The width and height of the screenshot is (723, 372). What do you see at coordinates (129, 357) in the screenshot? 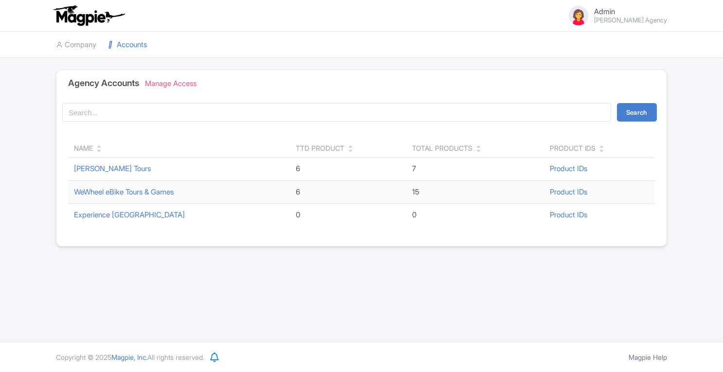
I see `span: Magpie, Inc.` at bounding box center [129, 357].